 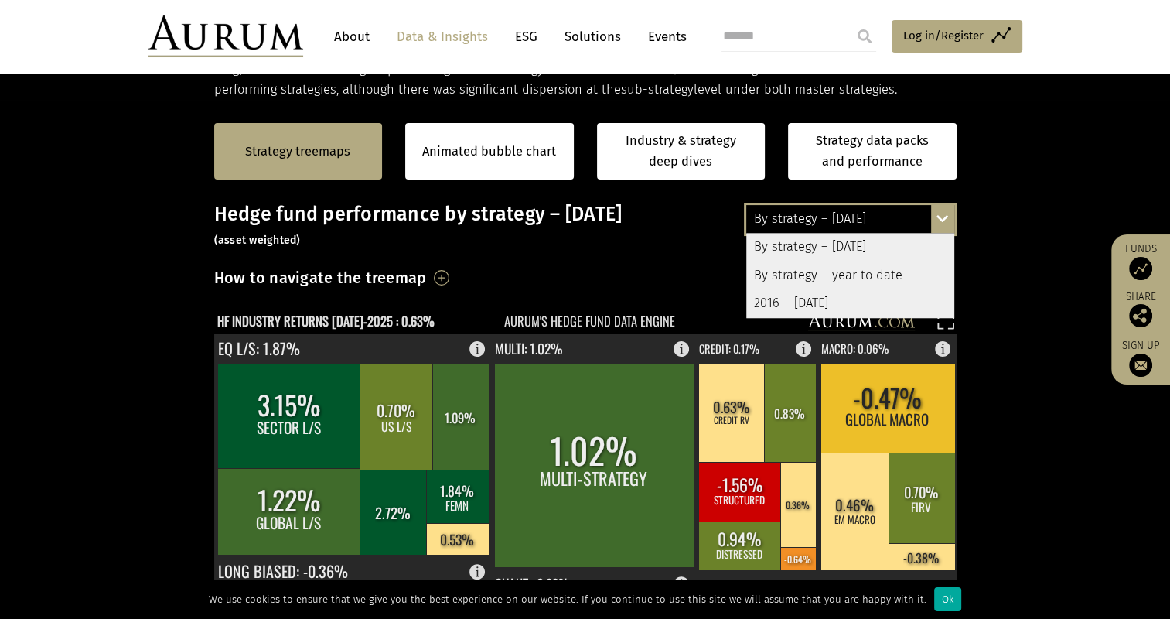 What do you see at coordinates (593, 36) in the screenshot?
I see `a: Solutions` at bounding box center [593, 36].